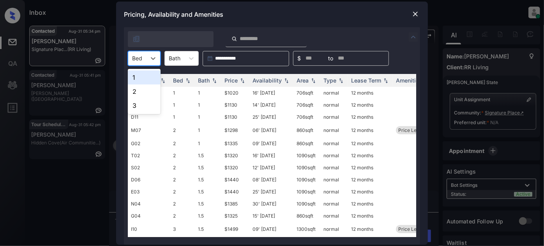 Image resolution: width=544 pixels, height=246 pixels. I want to click on td: $1499, so click(235, 229).